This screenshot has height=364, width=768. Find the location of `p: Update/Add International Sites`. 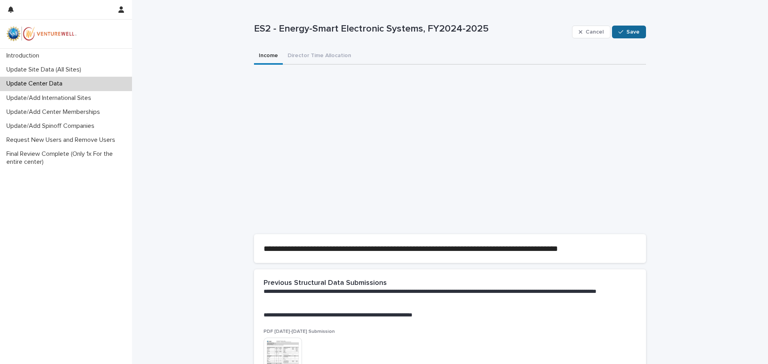

p: Update/Add International Sites is located at coordinates (50, 98).